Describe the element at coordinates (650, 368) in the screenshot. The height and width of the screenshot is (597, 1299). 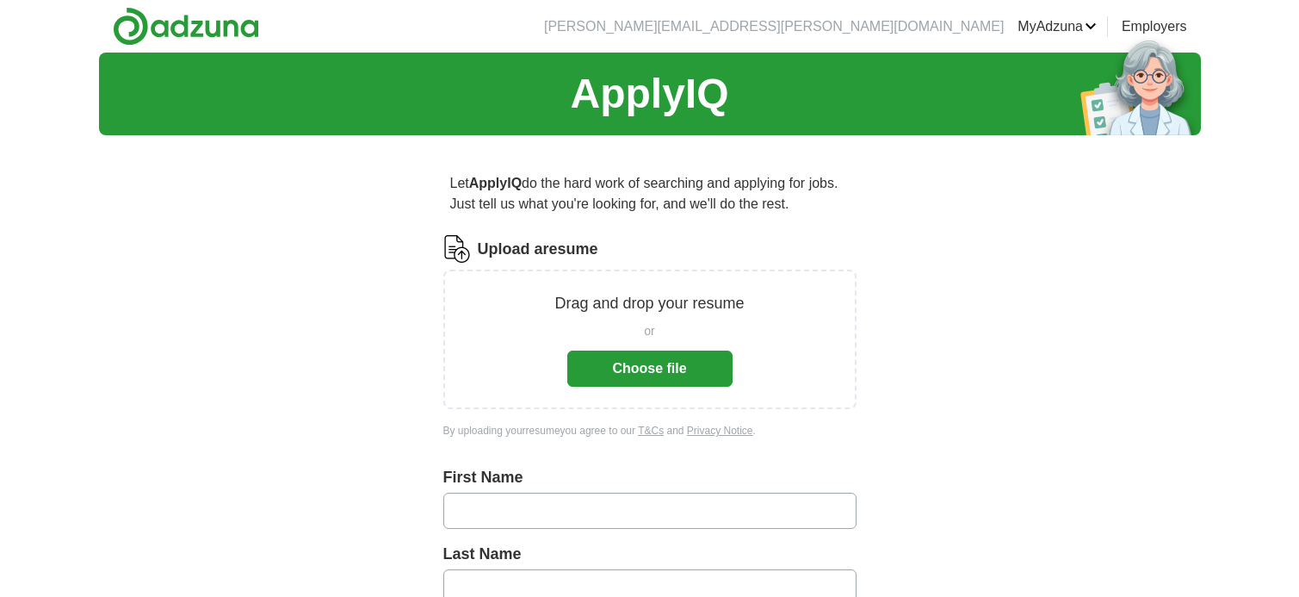
I see `button: Choose file` at that location.